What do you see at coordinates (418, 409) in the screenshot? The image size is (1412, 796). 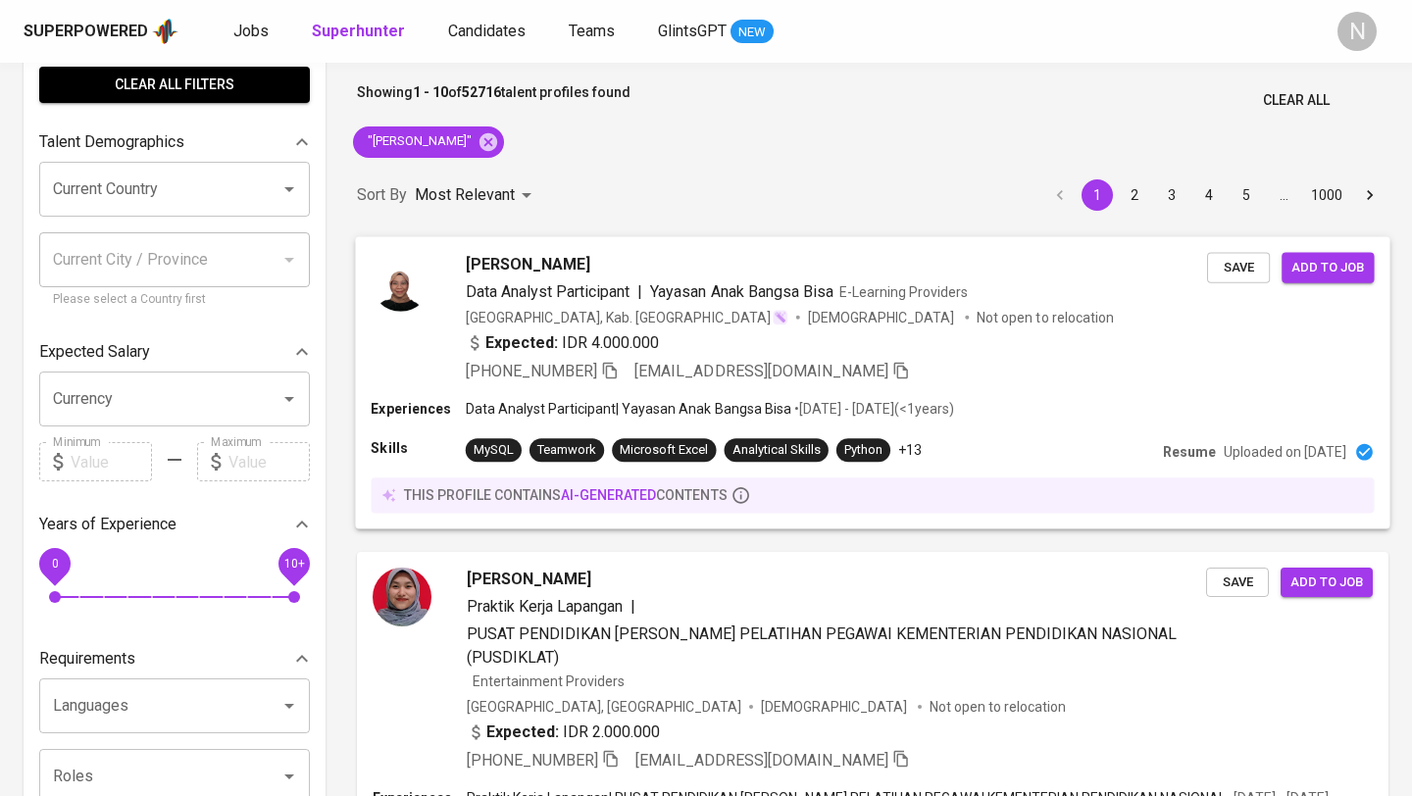 I see `p: Experiences` at bounding box center [418, 409].